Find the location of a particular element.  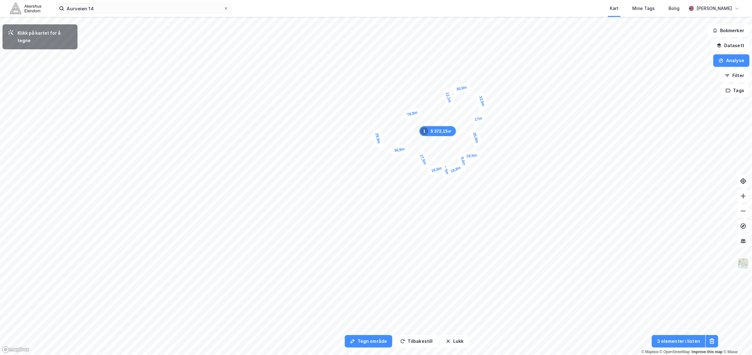

div: Mine Tags is located at coordinates (643, 8).